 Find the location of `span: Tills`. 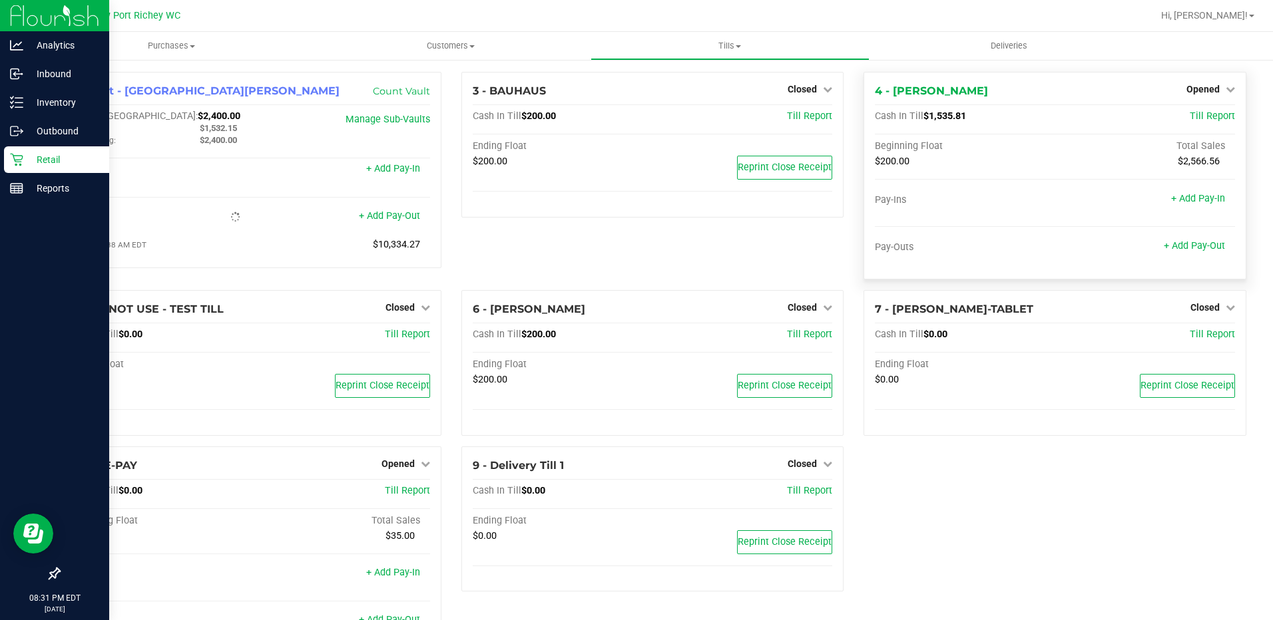

span: Tills is located at coordinates (729, 46).